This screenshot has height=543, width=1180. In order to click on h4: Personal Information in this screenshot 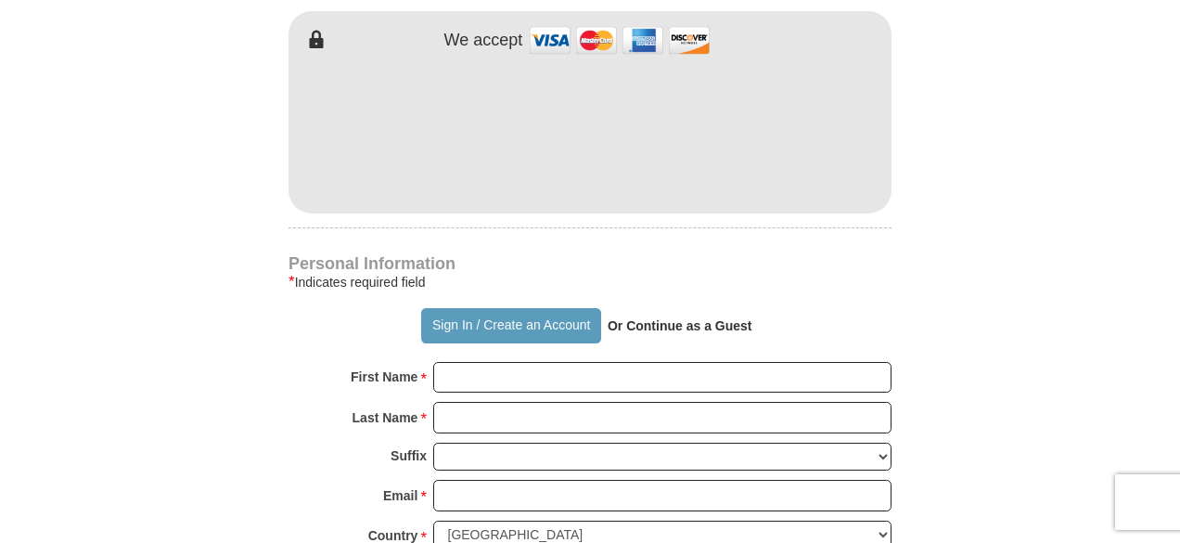, I will do `click(590, 263)`.